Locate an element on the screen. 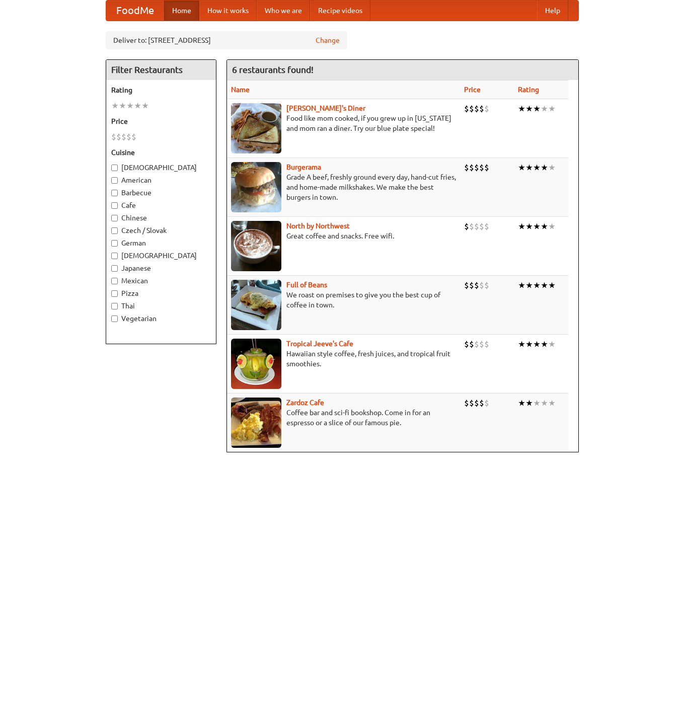 The image size is (684, 712). a: Name is located at coordinates (240, 90).